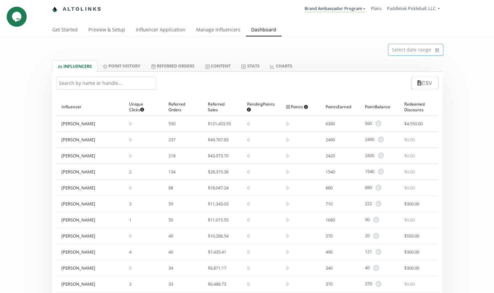 This screenshot has height=293, width=494. Describe the element at coordinates (367, 219) in the screenshot. I see `span: 90` at that location.